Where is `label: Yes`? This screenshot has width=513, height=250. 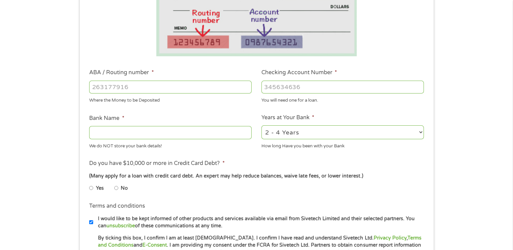 label: Yes is located at coordinates (100, 189).